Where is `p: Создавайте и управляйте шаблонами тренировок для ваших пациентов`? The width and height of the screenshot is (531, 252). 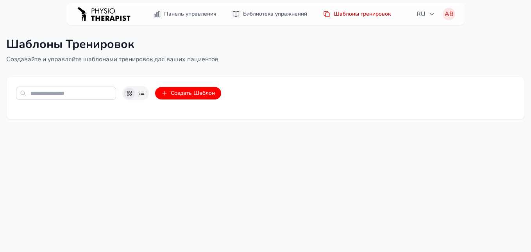
p: Создавайте и управляйте шаблонами тренировок для ваших пациентов is located at coordinates (265, 59).